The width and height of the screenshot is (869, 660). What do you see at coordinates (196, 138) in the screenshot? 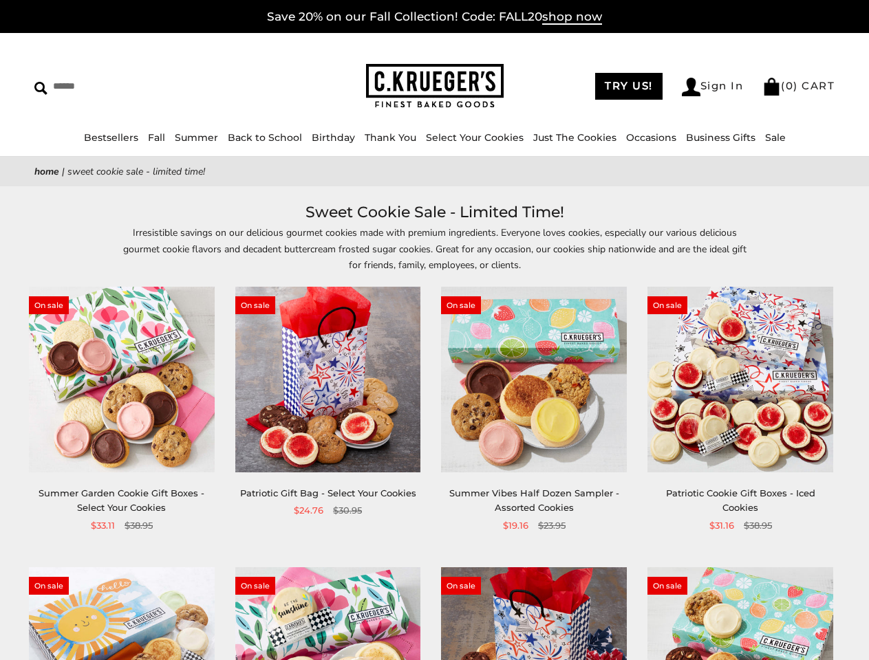
I see `a: Summer` at bounding box center [196, 138].